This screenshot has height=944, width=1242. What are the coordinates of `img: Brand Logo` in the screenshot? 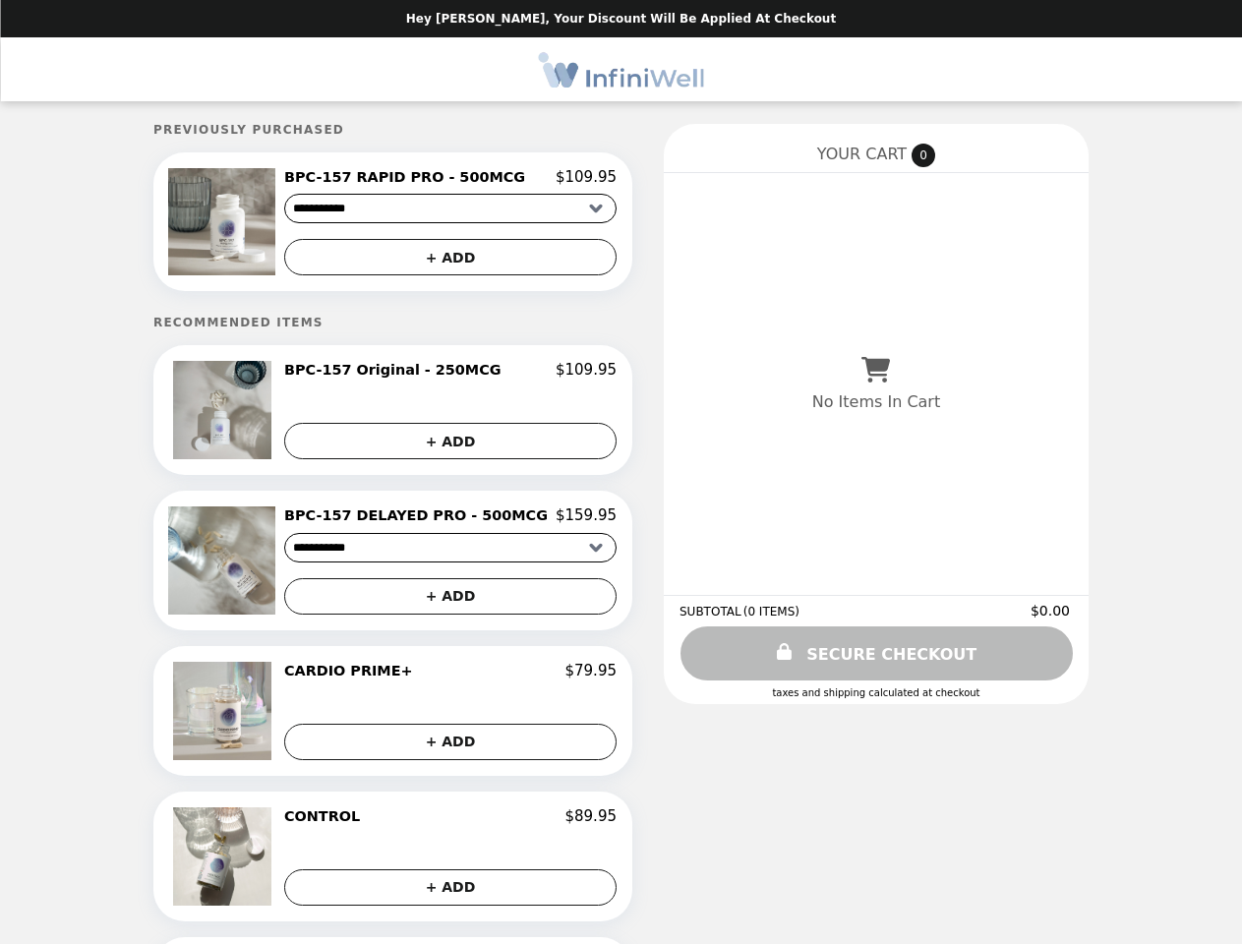 It's located at (622, 69).